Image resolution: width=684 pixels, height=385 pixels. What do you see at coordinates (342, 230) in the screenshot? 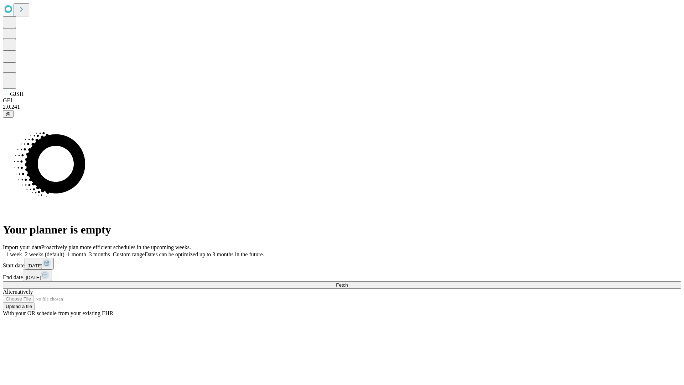
I see `h1: Your planner is empty` at bounding box center [342, 230].